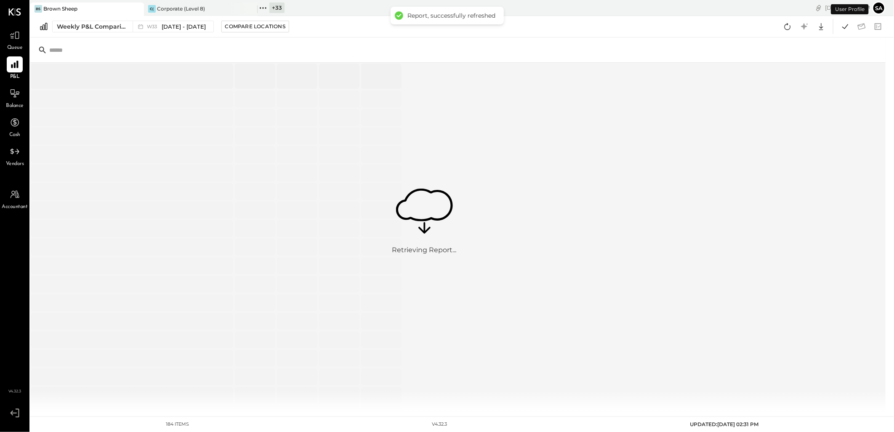  Describe the element at coordinates (15, 127) in the screenshot. I see `a: Cash` at that location.